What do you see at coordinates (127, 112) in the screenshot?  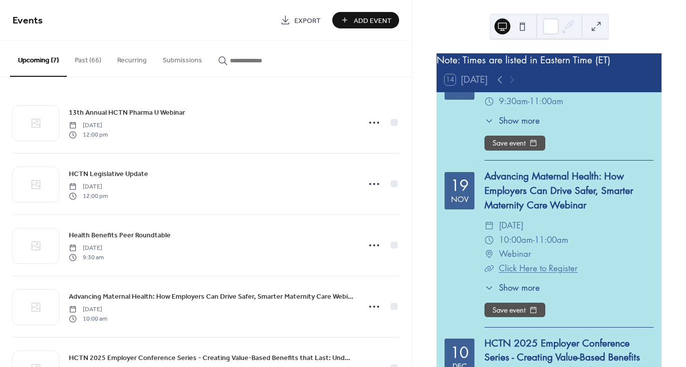 I see `a: 13th Annual HCTN Pharma U Webinar` at bounding box center [127, 112].